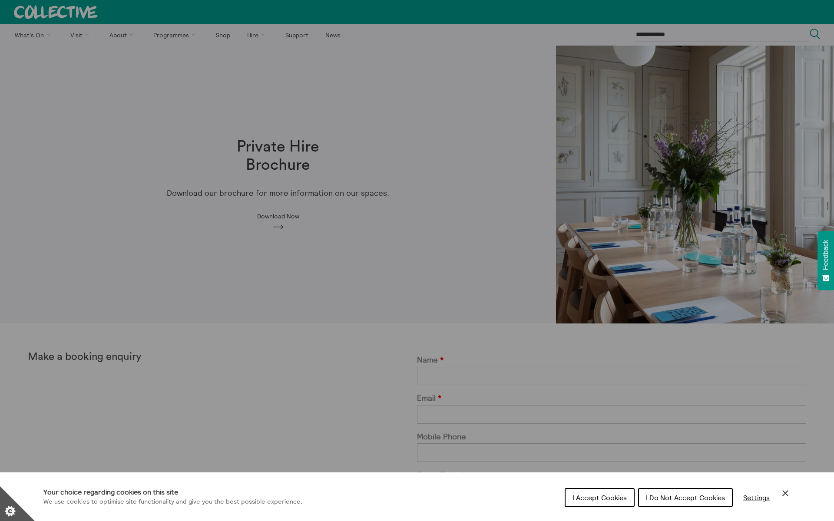 Image resolution: width=834 pixels, height=521 pixels. I want to click on button: I Do Not Accept Cookies, so click(686, 498).